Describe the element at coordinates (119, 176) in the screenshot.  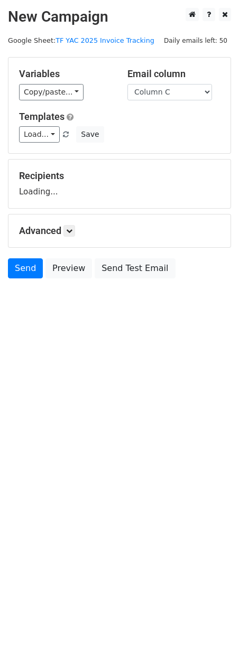
I see `h5: Recipients` at that location.